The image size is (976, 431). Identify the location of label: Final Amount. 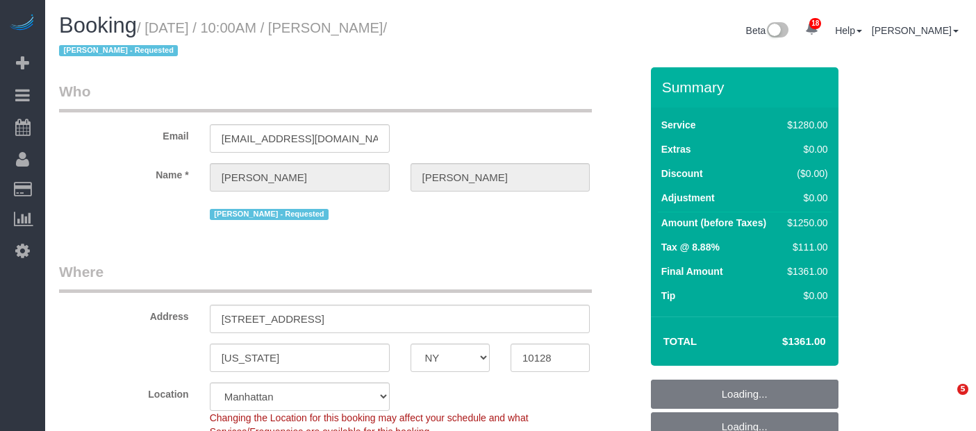
(692, 271).